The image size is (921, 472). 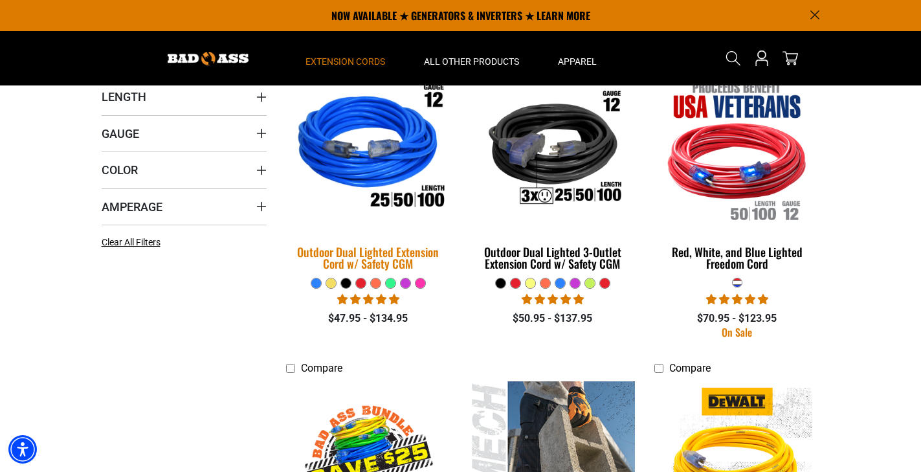 What do you see at coordinates (553, 150) in the screenshot?
I see `img: Outdoor Dual Lighted 3-Outlet Extension Cord w/ Safety CGM` at bounding box center [553, 150].